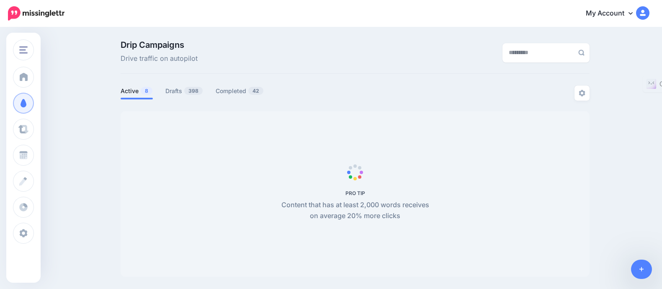 This screenshot has height=289, width=662. I want to click on img: search-grey-6.png, so click(582, 52).